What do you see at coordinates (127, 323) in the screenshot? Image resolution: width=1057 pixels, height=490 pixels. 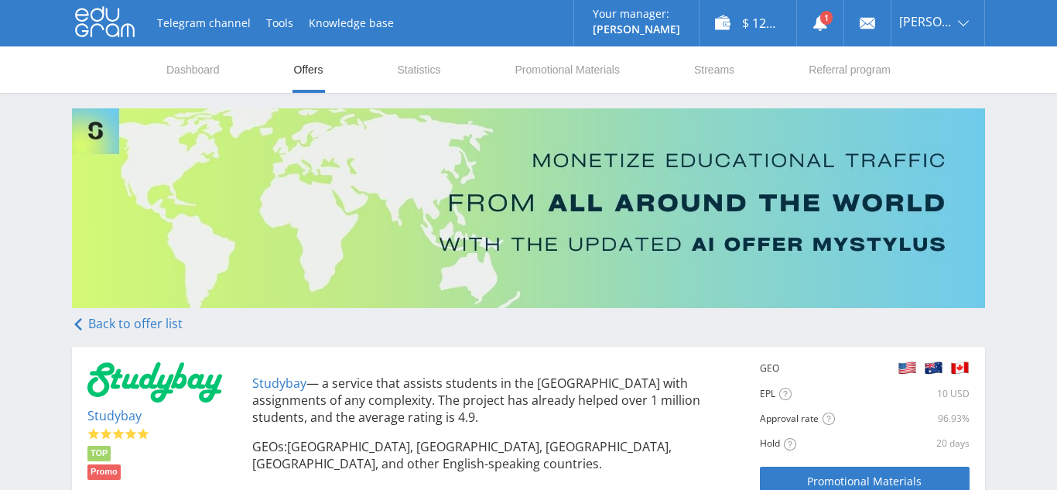 I see `a: Back to offer list` at bounding box center [127, 323].